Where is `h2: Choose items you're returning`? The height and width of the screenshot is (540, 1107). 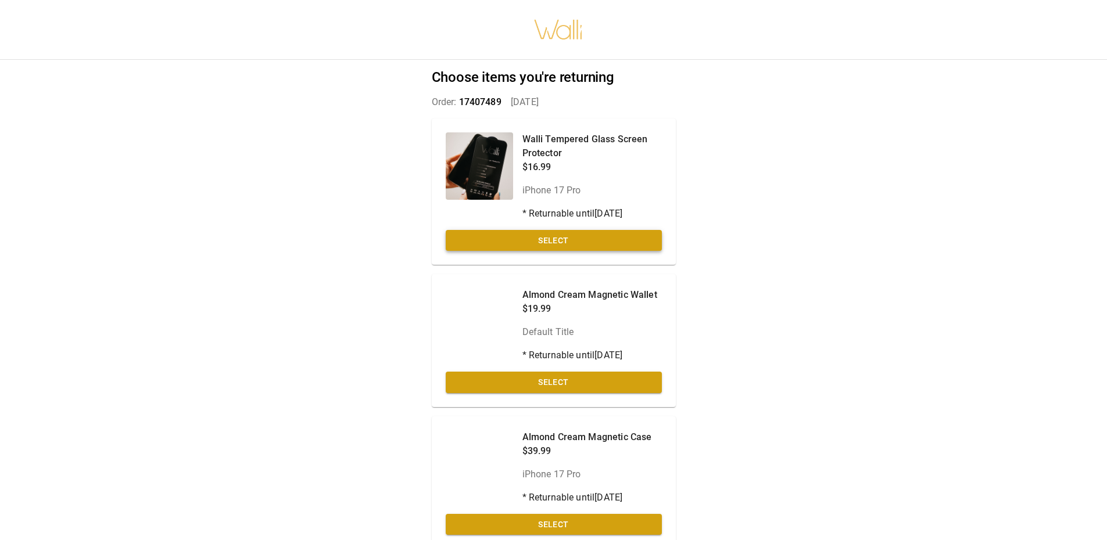 h2: Choose items you're returning is located at coordinates (554, 77).